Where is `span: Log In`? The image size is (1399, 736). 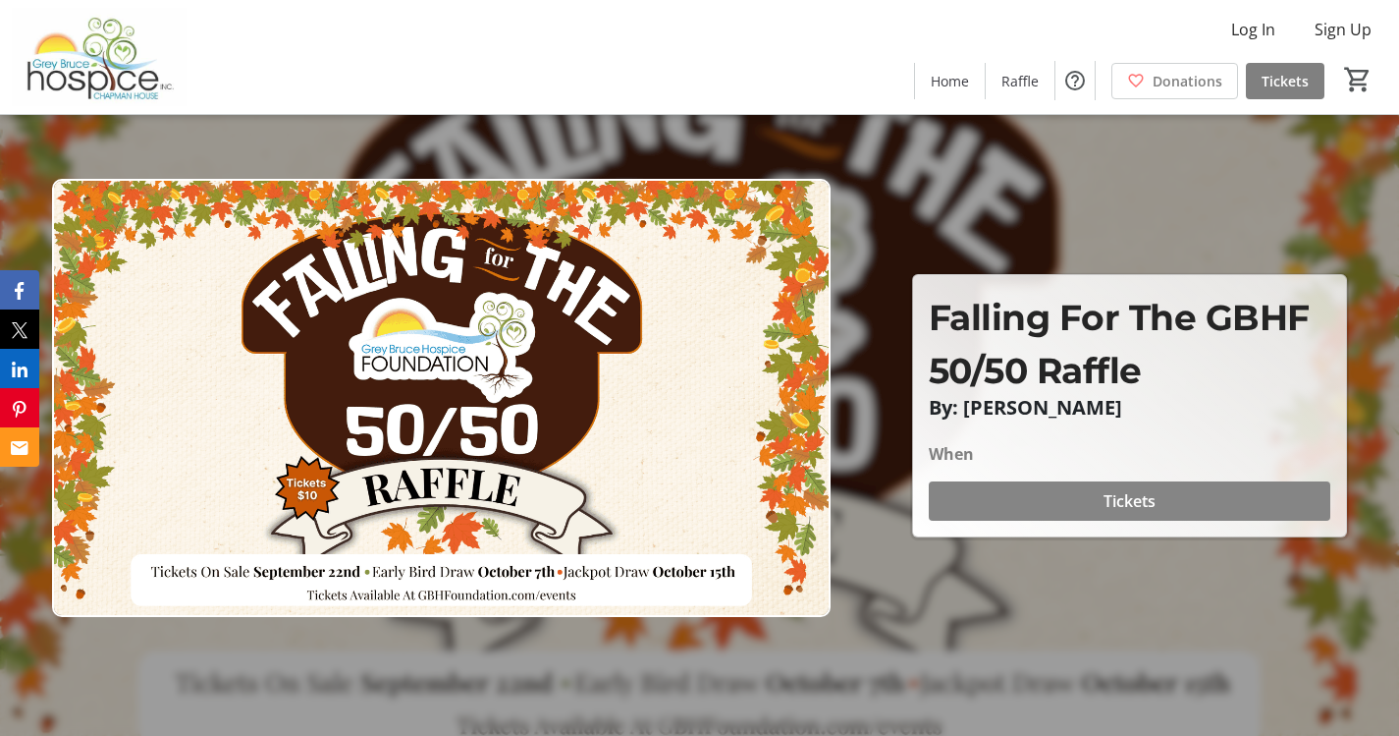 span: Log In is located at coordinates (1253, 29).